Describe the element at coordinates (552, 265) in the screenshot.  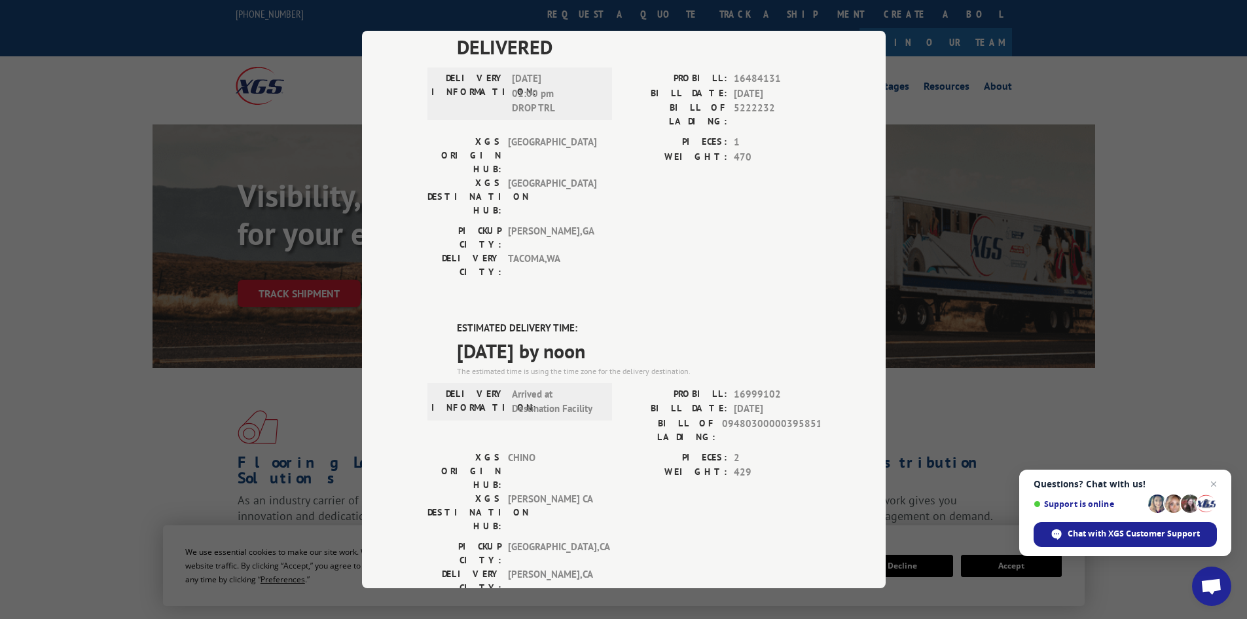
I see `span: TACOMA , WA` at that location.